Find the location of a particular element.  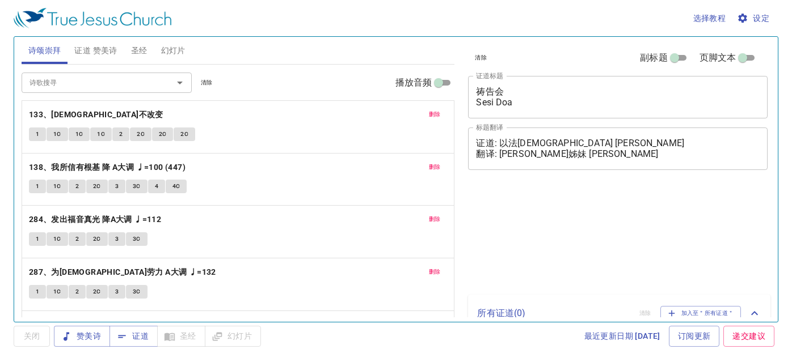

button: 138、我所信有根基 降 A大调 ♩=100 (447) is located at coordinates (108, 167).